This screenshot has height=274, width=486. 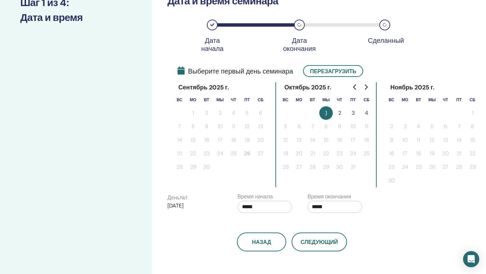 I want to click on font: Ноябрь 2025 г., so click(x=412, y=87).